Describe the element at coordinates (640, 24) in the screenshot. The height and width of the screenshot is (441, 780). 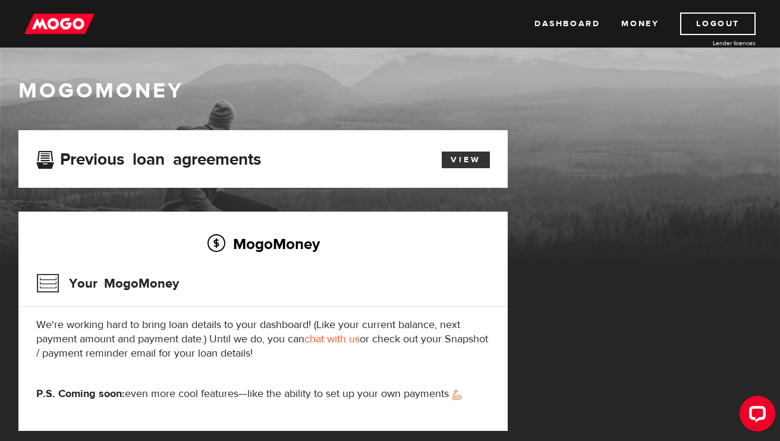
I see `a: Money` at that location.